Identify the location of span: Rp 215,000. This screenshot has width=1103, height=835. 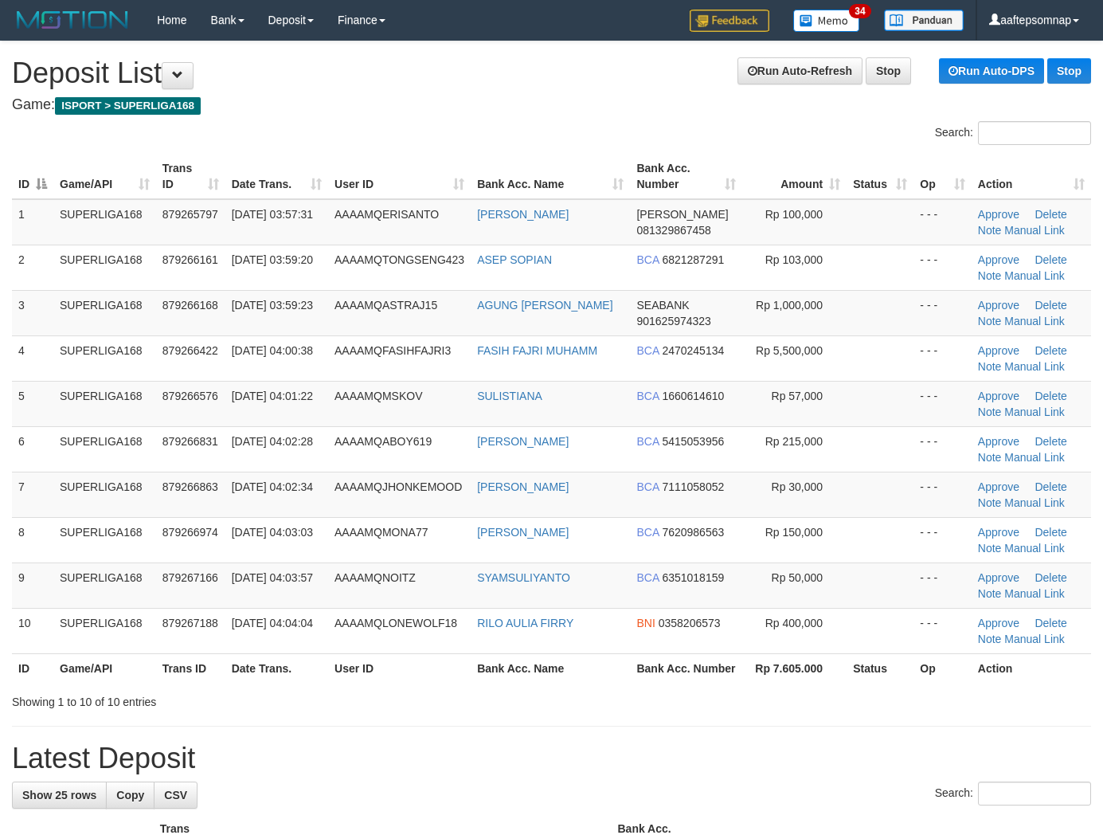
(794, 441).